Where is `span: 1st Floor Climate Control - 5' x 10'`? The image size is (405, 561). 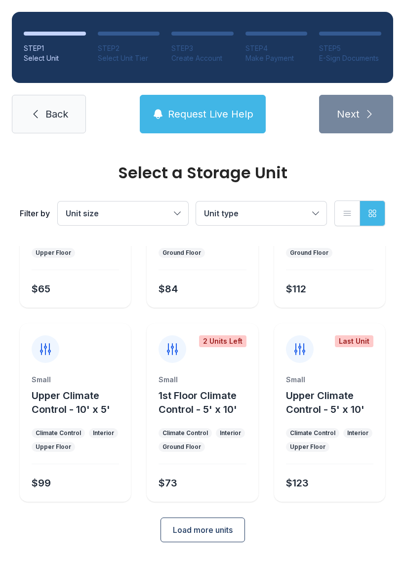 span: 1st Floor Climate Control - 5' x 10' is located at coordinates (197, 402).